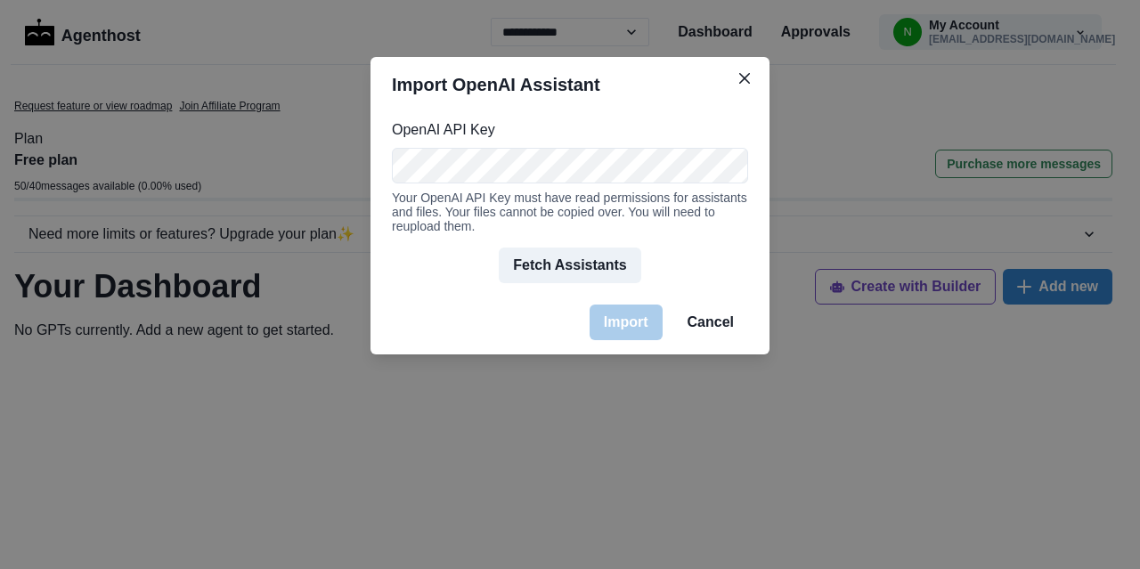 The height and width of the screenshot is (569, 1140). What do you see at coordinates (745, 78) in the screenshot?
I see `button: Close` at bounding box center [745, 78].